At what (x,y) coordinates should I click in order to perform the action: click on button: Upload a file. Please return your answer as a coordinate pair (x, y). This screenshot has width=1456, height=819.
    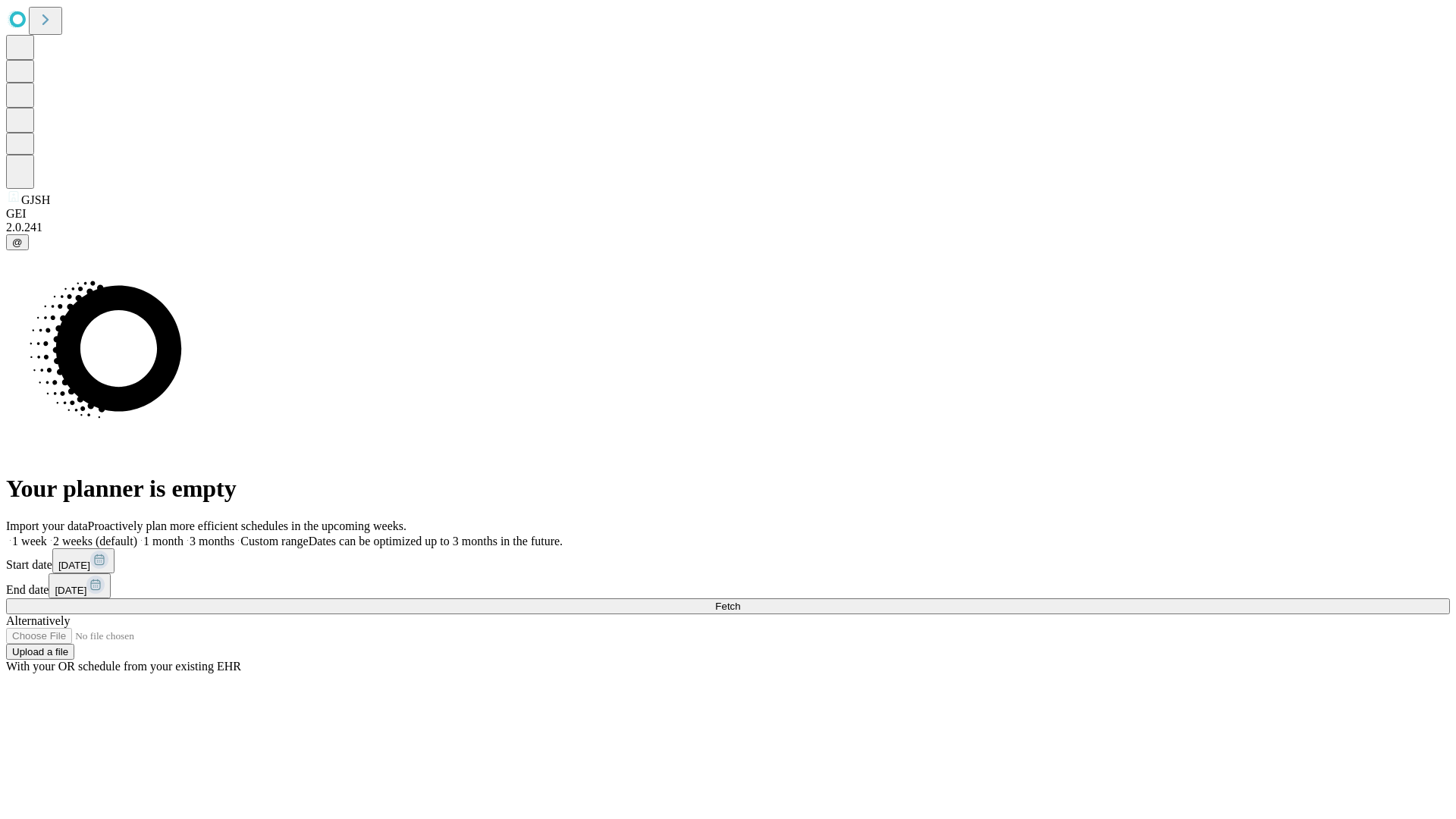
    Looking at the image, I should click on (40, 651).